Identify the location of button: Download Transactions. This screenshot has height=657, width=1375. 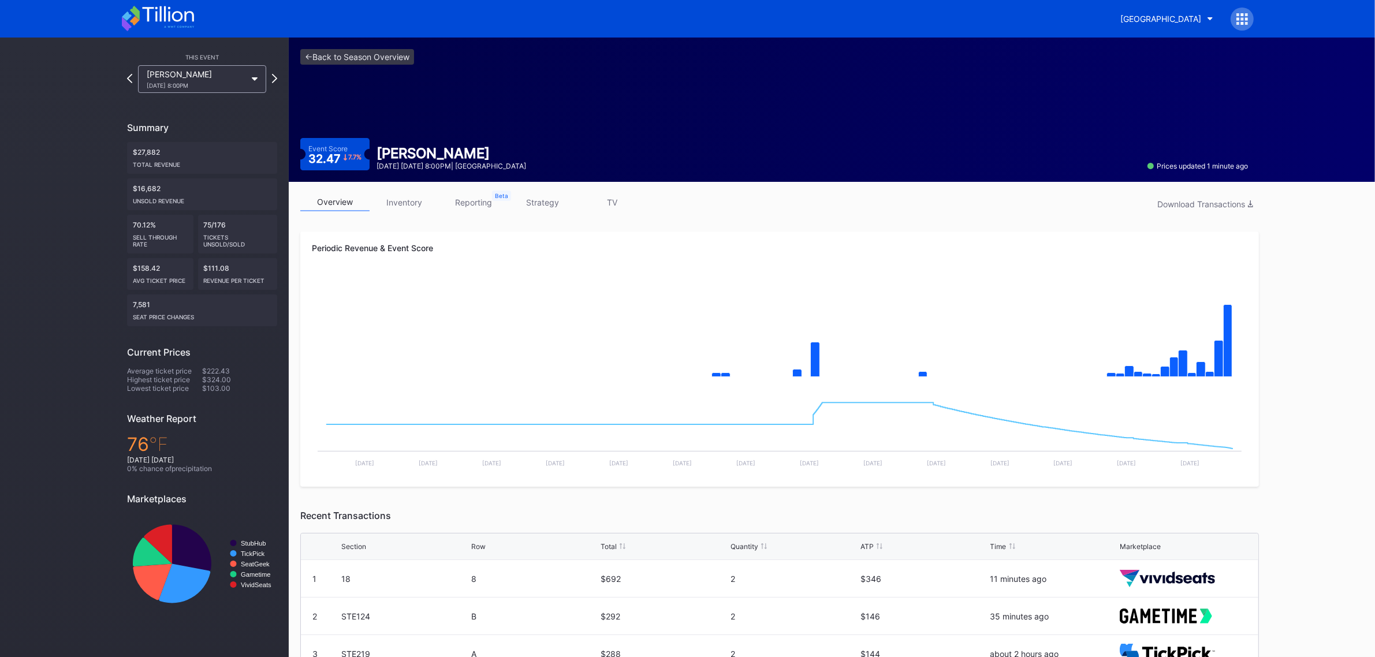
(1205, 204).